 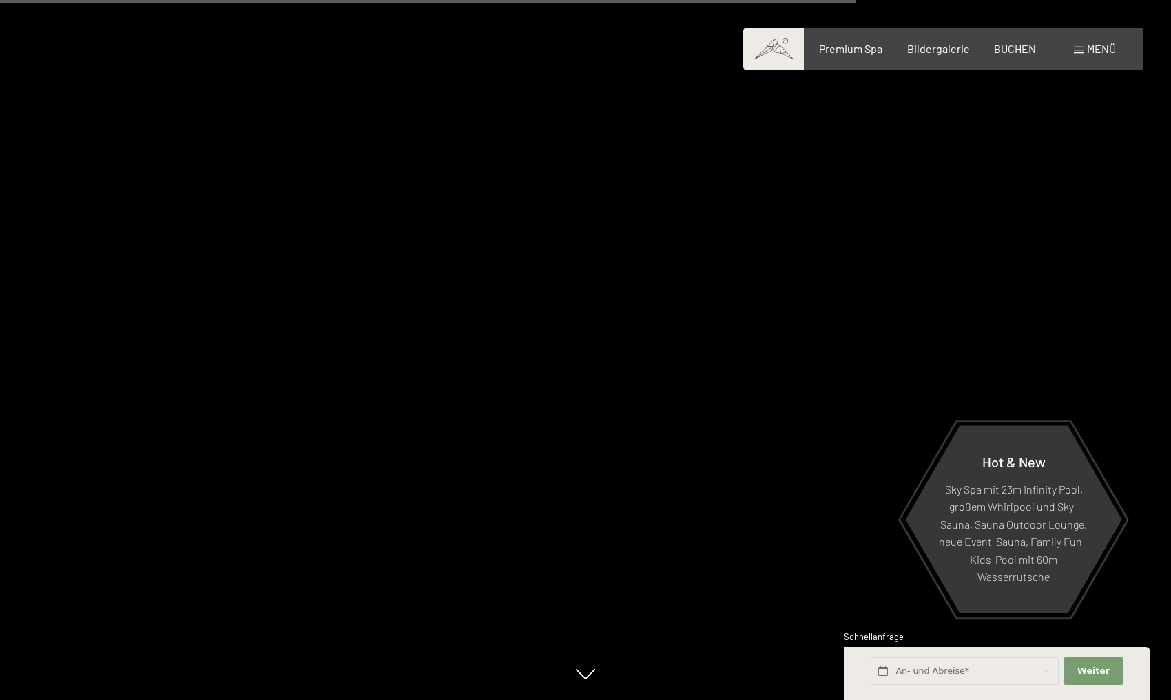 I want to click on span: Weiter, so click(x=1093, y=671).